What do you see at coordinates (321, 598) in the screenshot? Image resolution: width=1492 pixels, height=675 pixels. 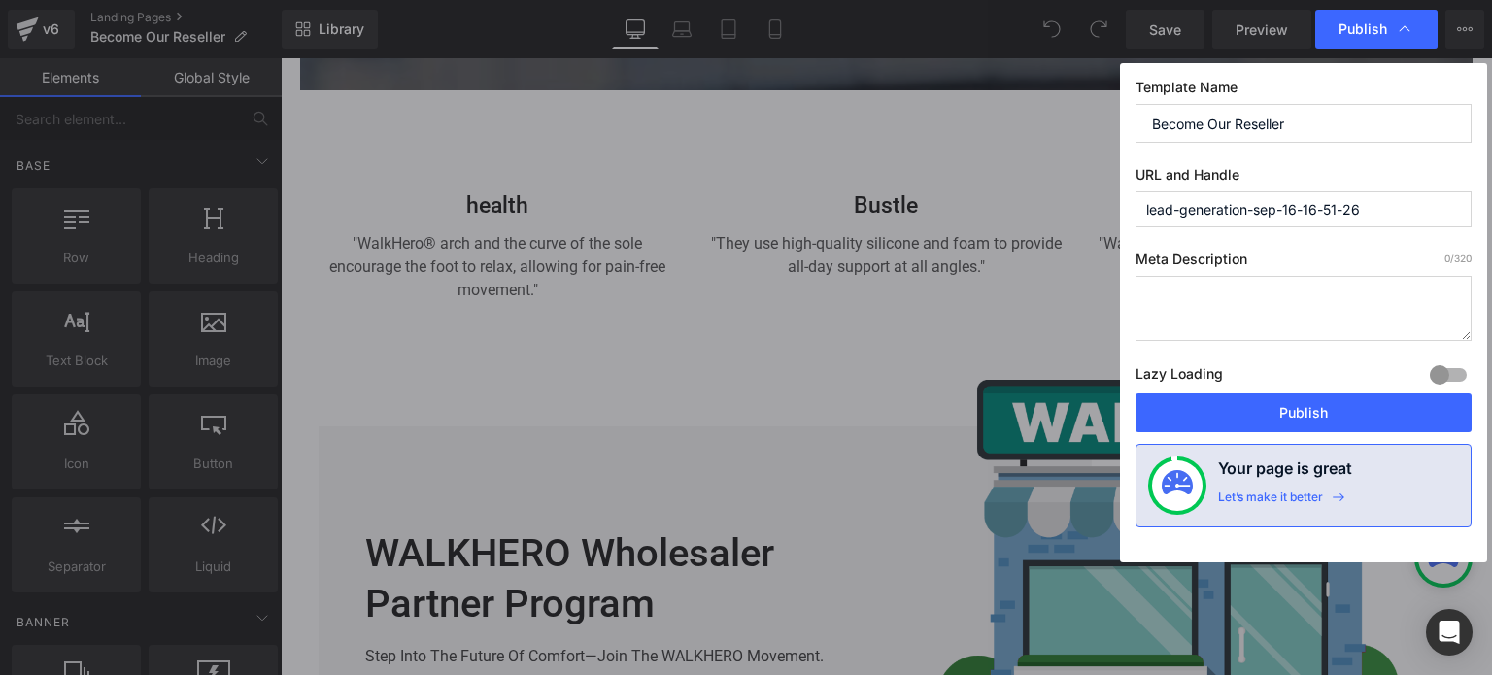 I see `p: Step into the future of comfort—join the WALKHERO movement.` at bounding box center [321, 598].